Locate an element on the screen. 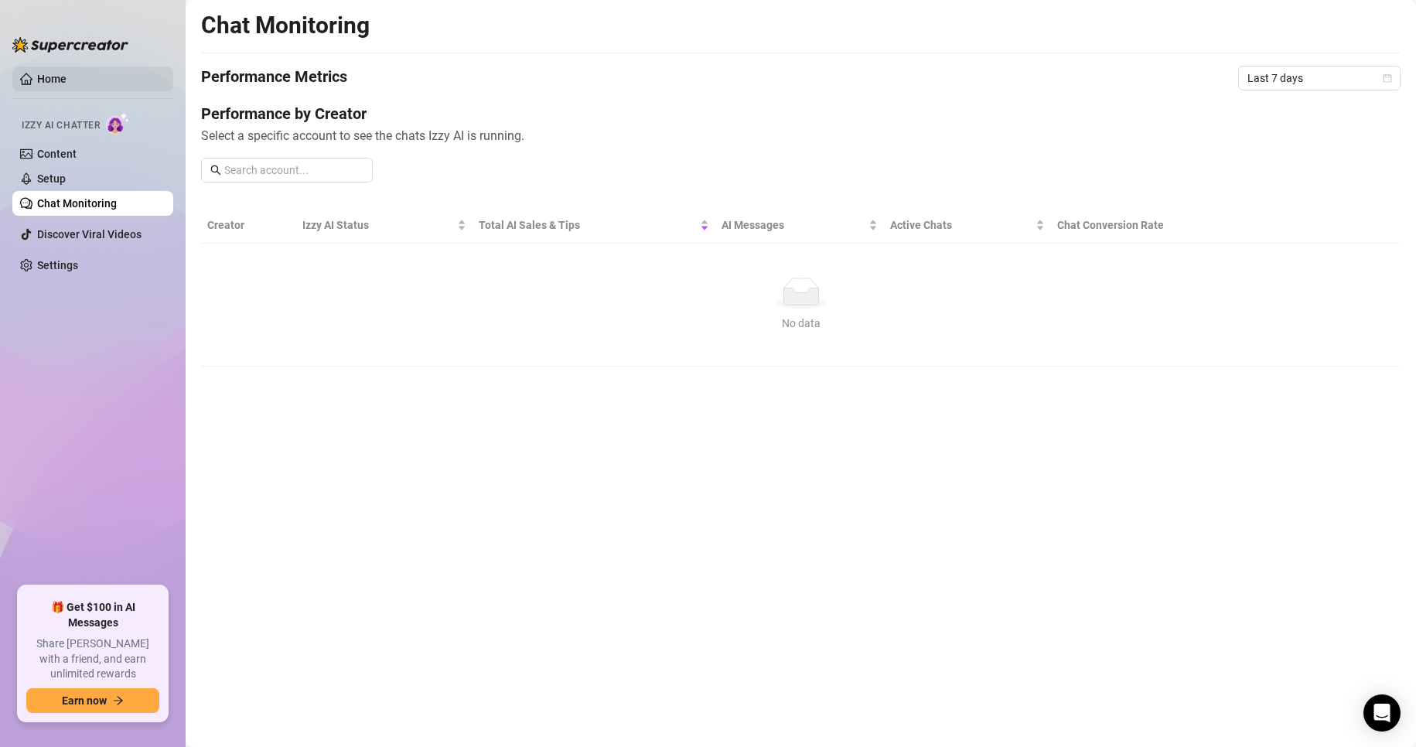  th: Izzy AI Status is located at coordinates (384, 225).